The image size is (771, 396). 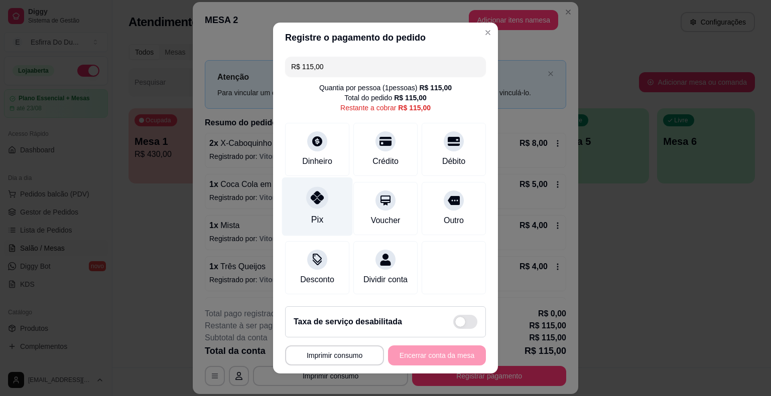 I want to click on div: Desconto, so click(x=317, y=280).